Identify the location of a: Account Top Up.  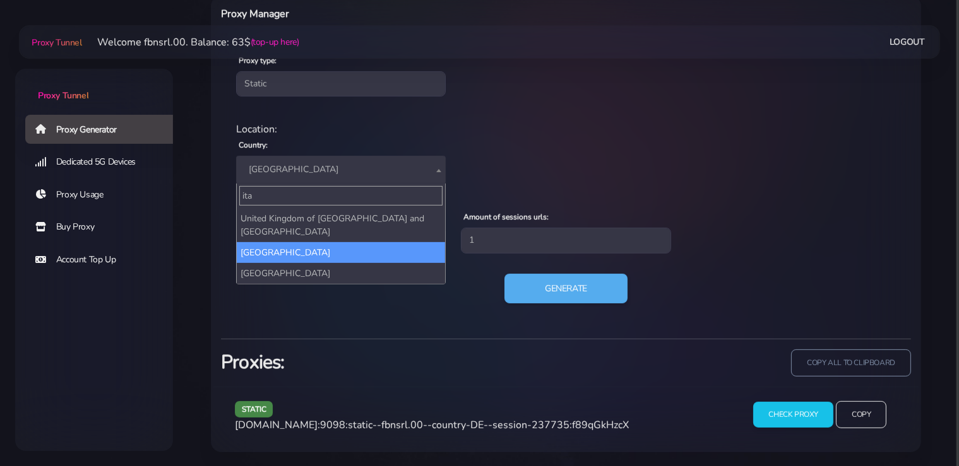
(104, 260).